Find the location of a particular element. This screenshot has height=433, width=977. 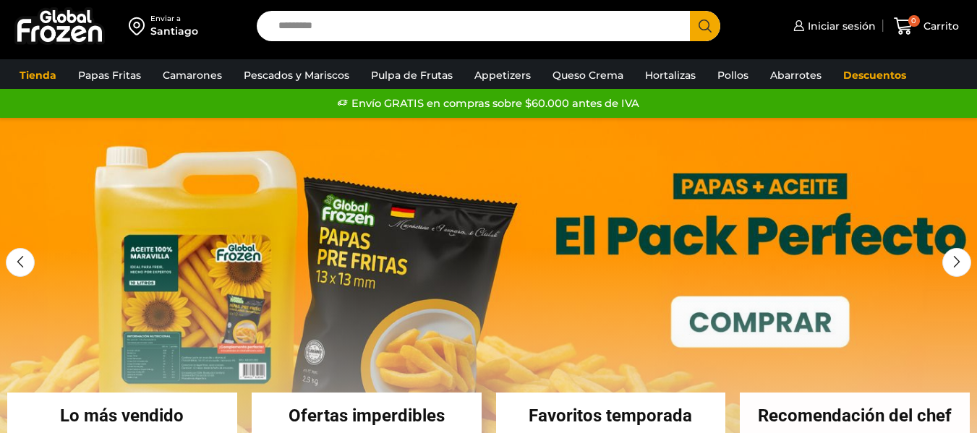

a: Queso Crema is located at coordinates (588, 75).